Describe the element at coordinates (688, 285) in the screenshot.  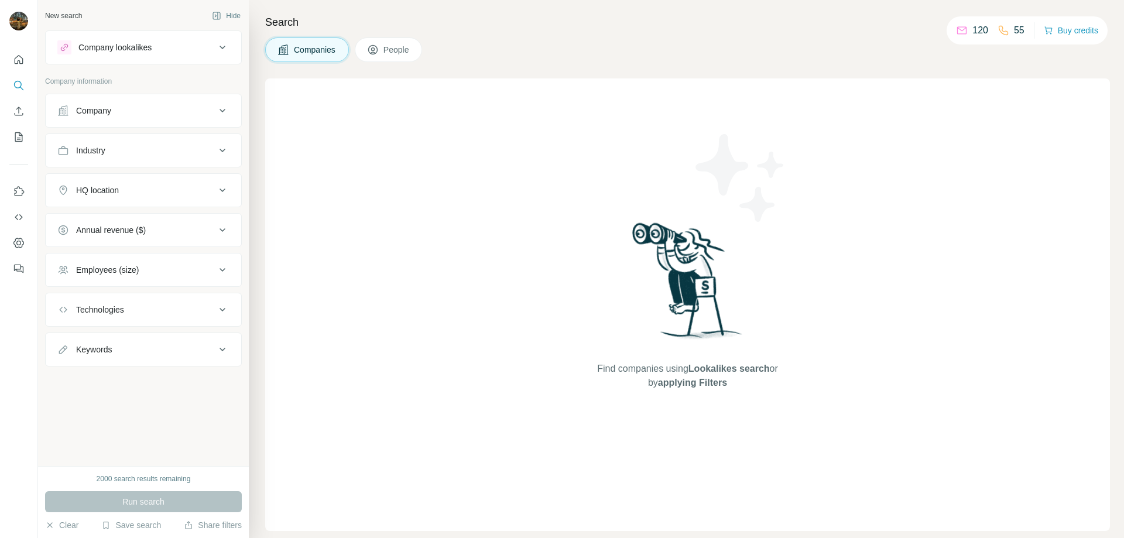
I see `img: Surfe Illustration - Woman searching with binoculars` at that location.